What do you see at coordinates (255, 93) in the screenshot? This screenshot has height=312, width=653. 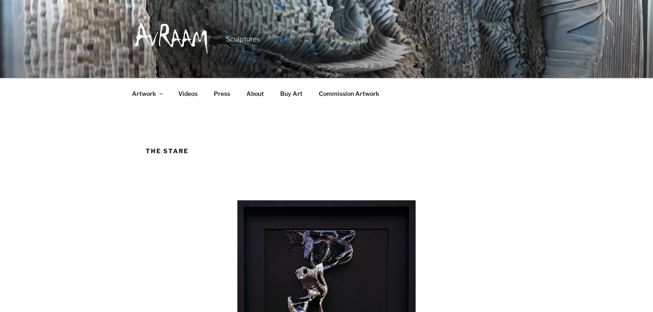 I see `a: About` at bounding box center [255, 93].